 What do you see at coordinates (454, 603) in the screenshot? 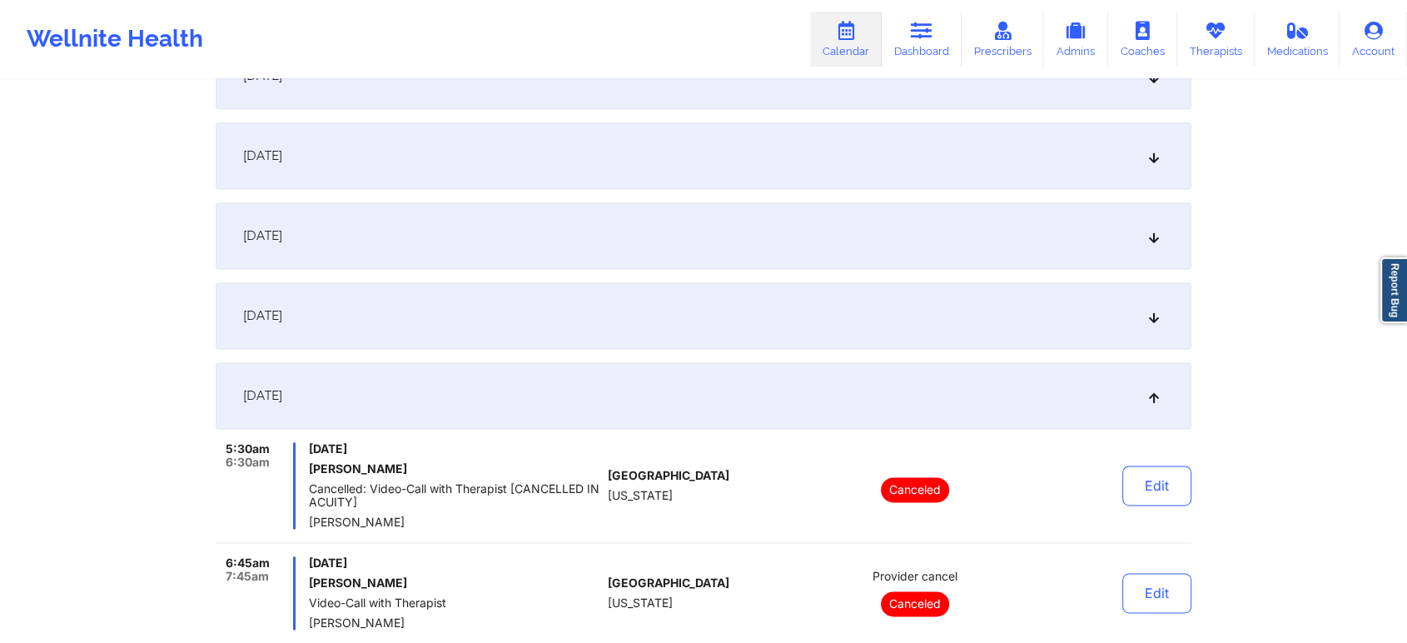
I see `span: Video-Call with Therapist` at bounding box center [454, 603].